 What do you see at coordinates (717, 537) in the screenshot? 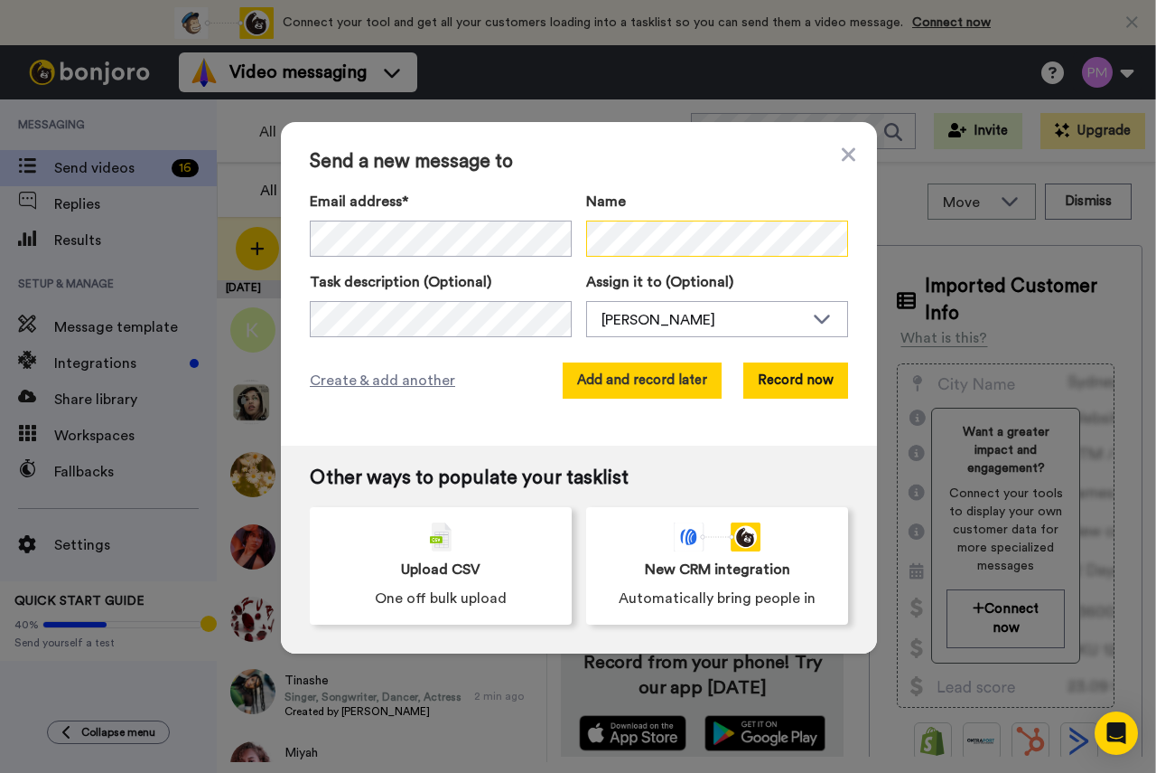
I see `div: animation` at bounding box center [717, 537].